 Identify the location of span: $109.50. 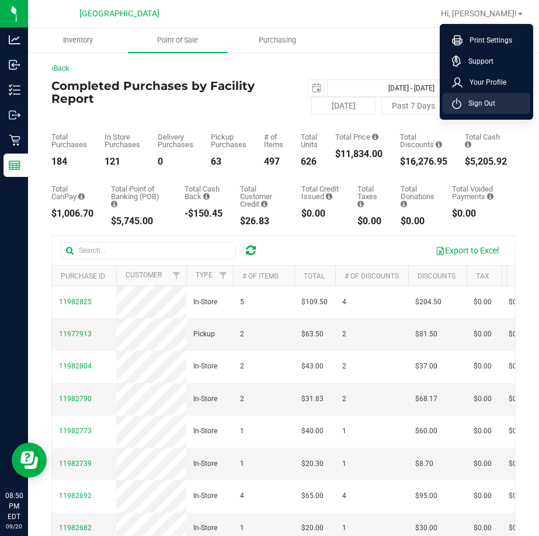
(314, 302).